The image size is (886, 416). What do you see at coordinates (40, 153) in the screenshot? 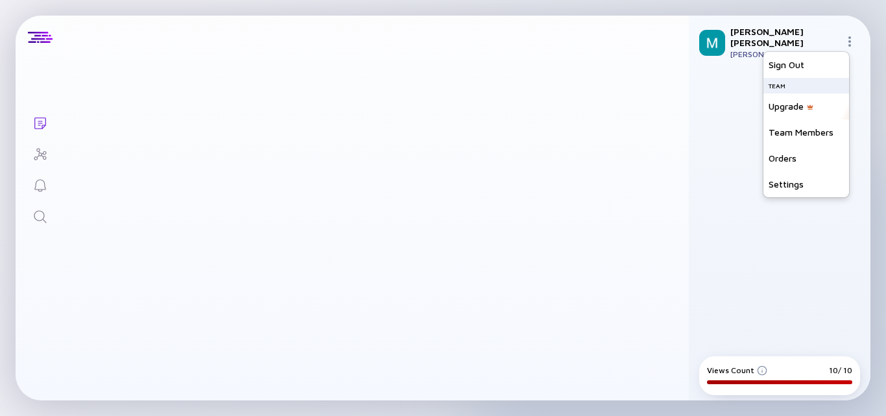
I see `a: Investor Map` at bounding box center [40, 153].